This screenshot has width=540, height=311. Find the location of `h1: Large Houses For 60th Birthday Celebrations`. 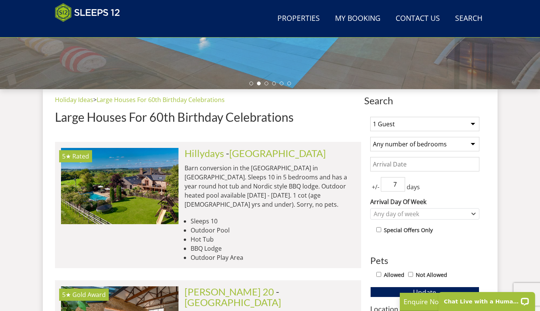

h1: Large Houses For 60th Birthday Celebrations is located at coordinates (208, 117).